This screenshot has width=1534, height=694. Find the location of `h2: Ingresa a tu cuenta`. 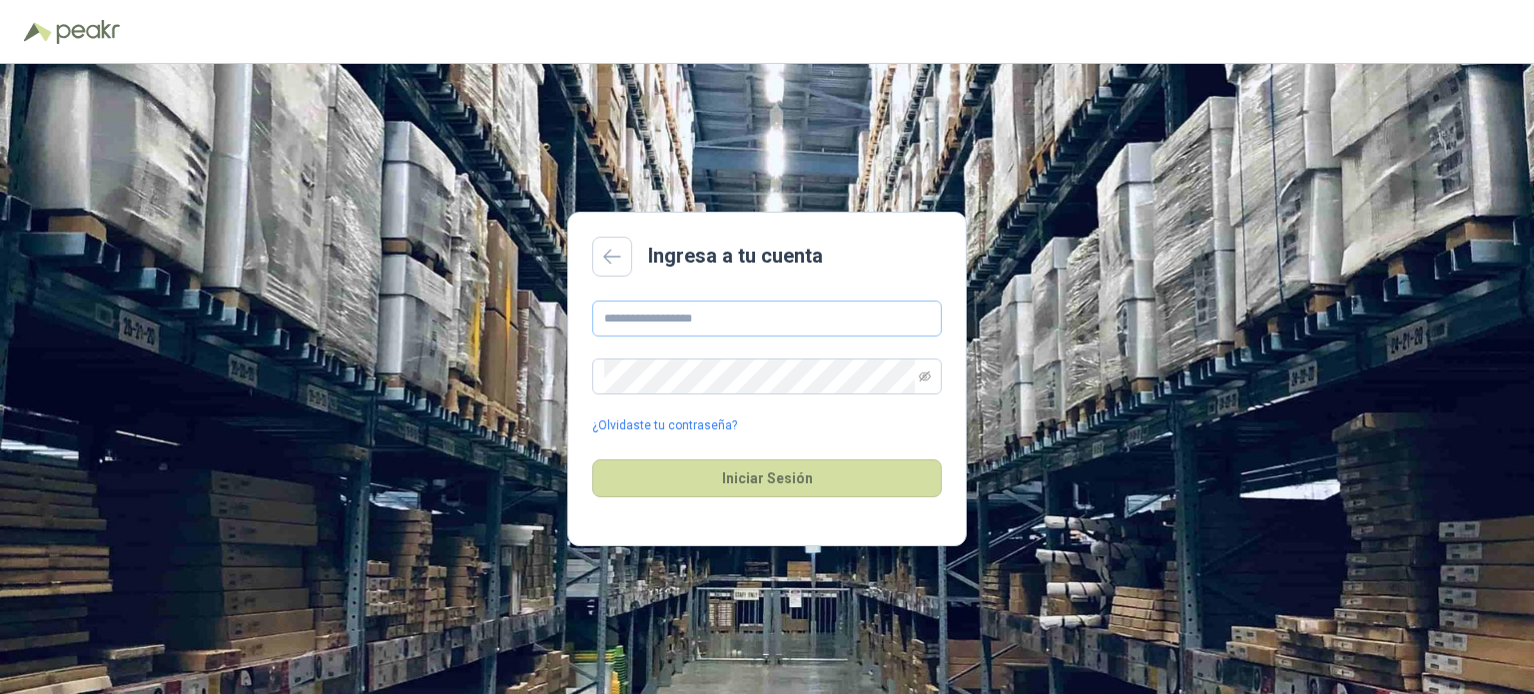

h2: Ingresa a tu cuenta is located at coordinates (735, 256).